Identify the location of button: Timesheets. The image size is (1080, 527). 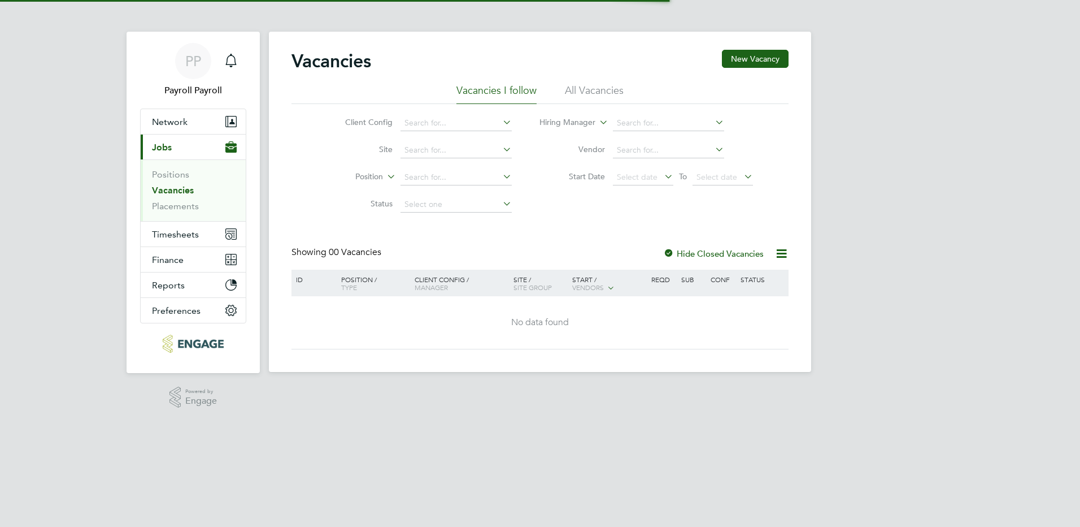
(193, 234).